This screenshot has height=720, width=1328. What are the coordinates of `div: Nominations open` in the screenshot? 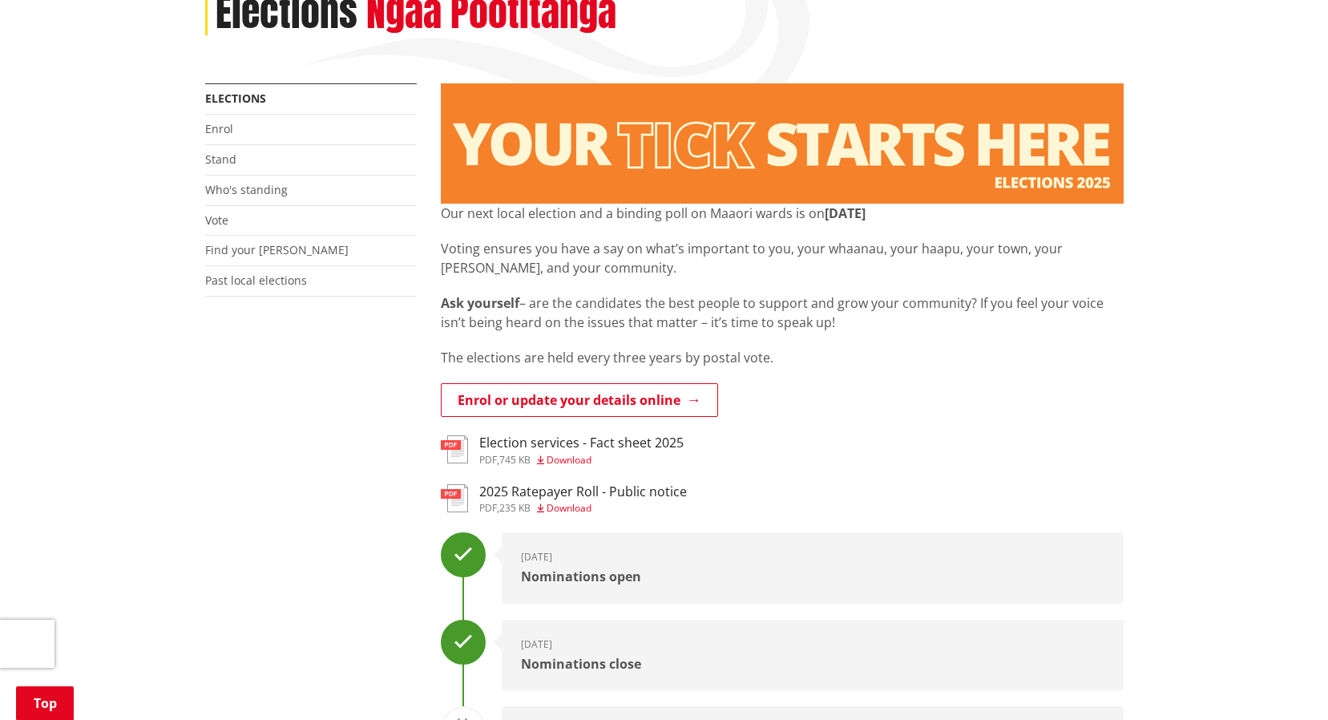 It's located at (813, 577).